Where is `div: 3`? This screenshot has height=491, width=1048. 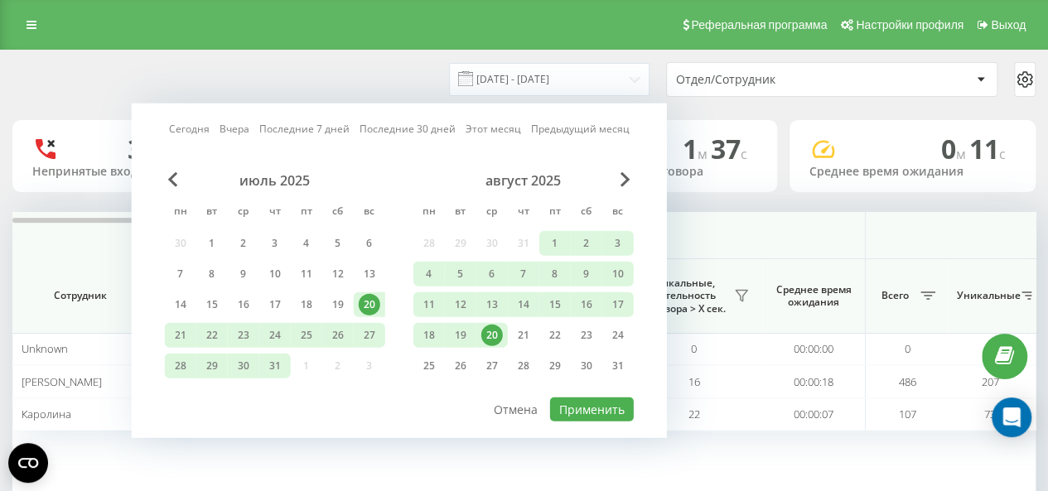 div: 3 is located at coordinates (618, 244).